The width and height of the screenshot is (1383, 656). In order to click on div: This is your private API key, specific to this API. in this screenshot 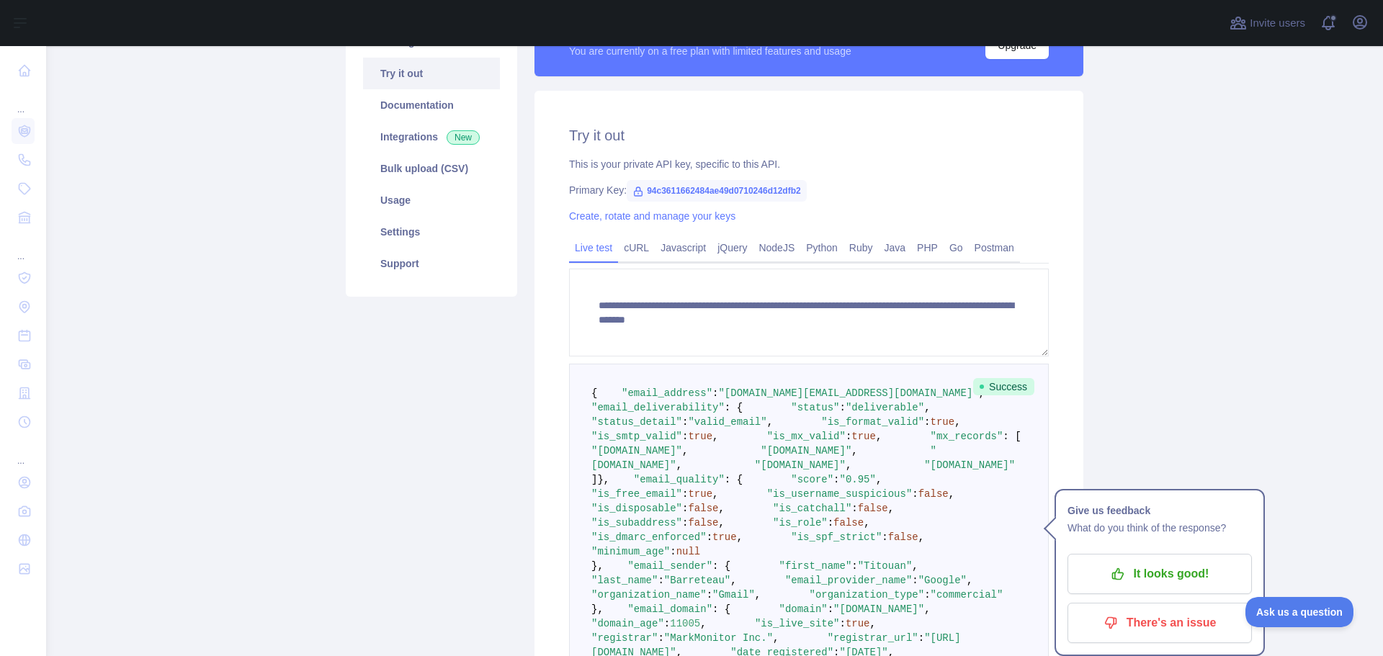, I will do `click(809, 164)`.